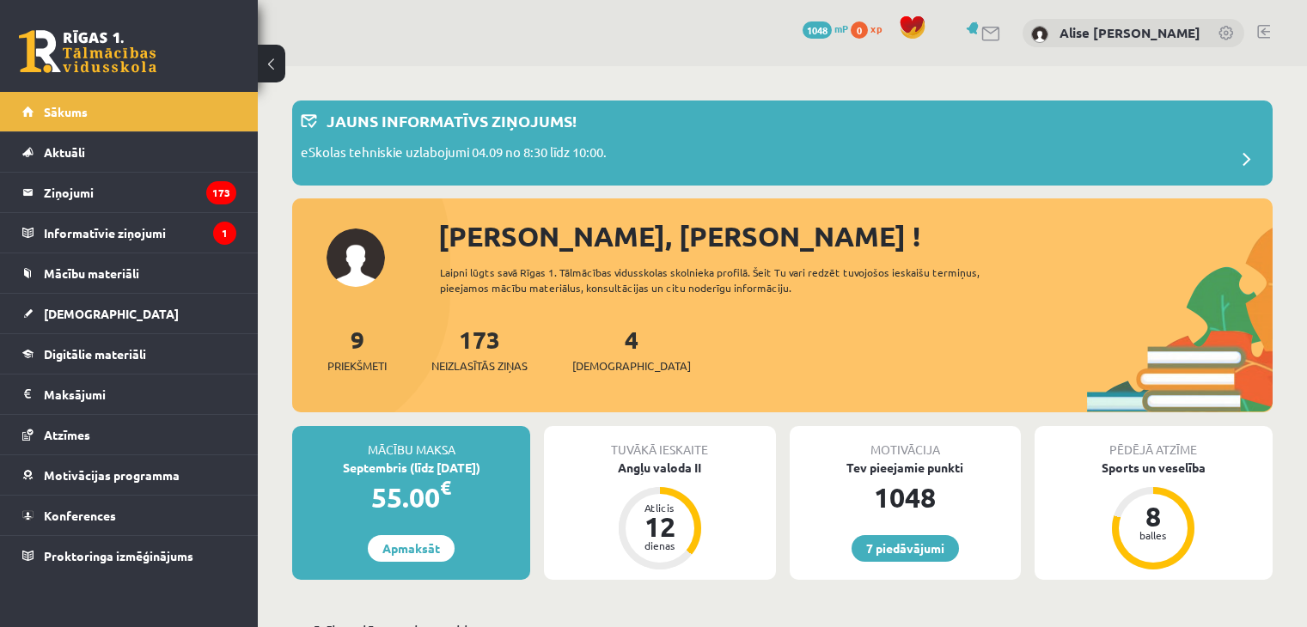 The height and width of the screenshot is (627, 1307). What do you see at coordinates (1154, 516) in the screenshot?
I see `a: Sports un veselība 8 balles` at bounding box center [1154, 516].